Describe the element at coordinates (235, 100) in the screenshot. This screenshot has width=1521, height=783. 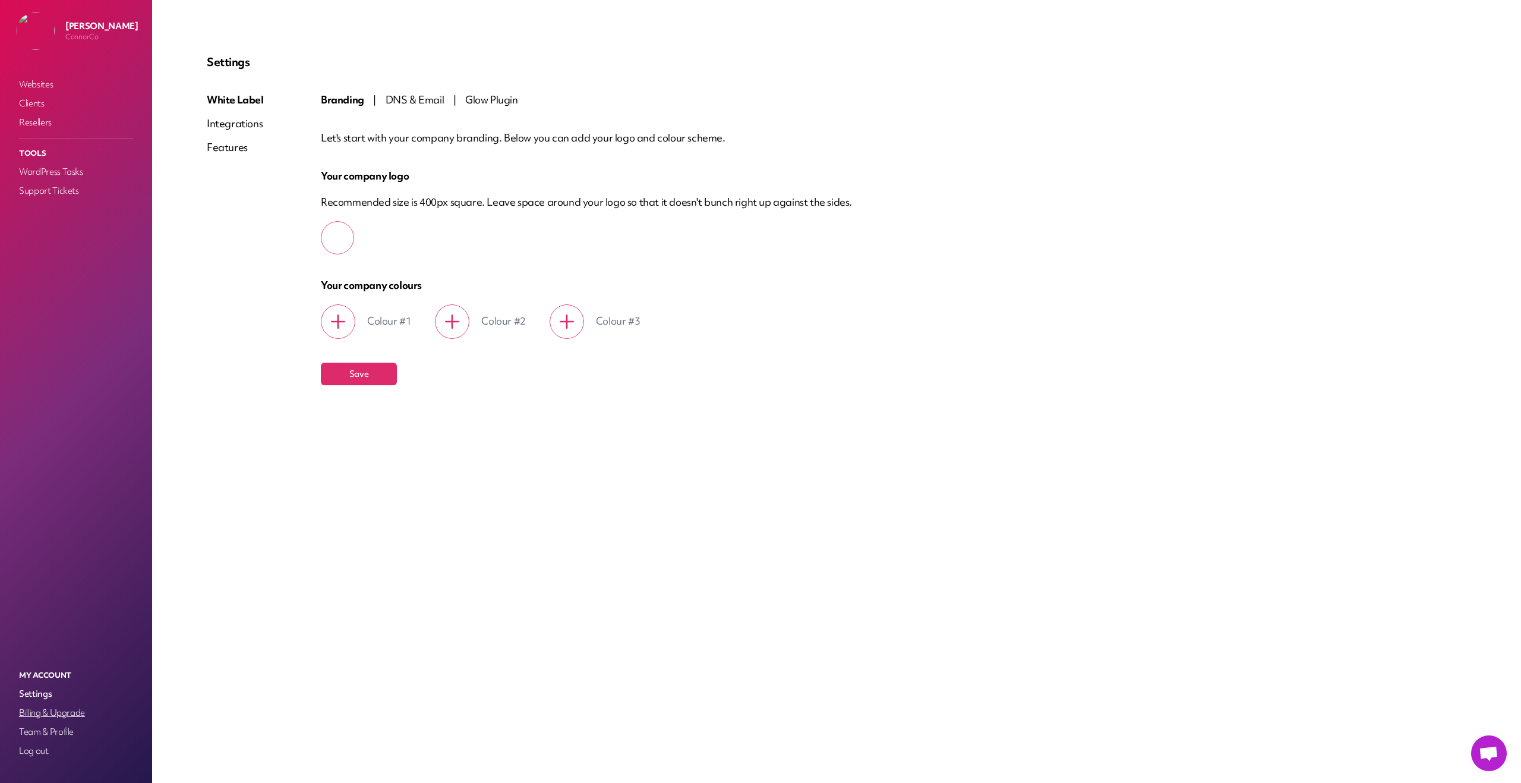
I see `div: White Label` at that location.